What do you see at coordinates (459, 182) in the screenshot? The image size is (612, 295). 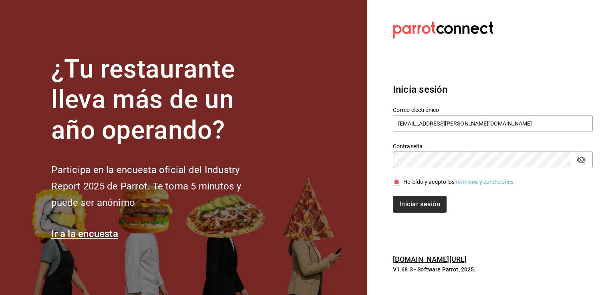 I see `div: He leído y acepto los` at bounding box center [459, 182].